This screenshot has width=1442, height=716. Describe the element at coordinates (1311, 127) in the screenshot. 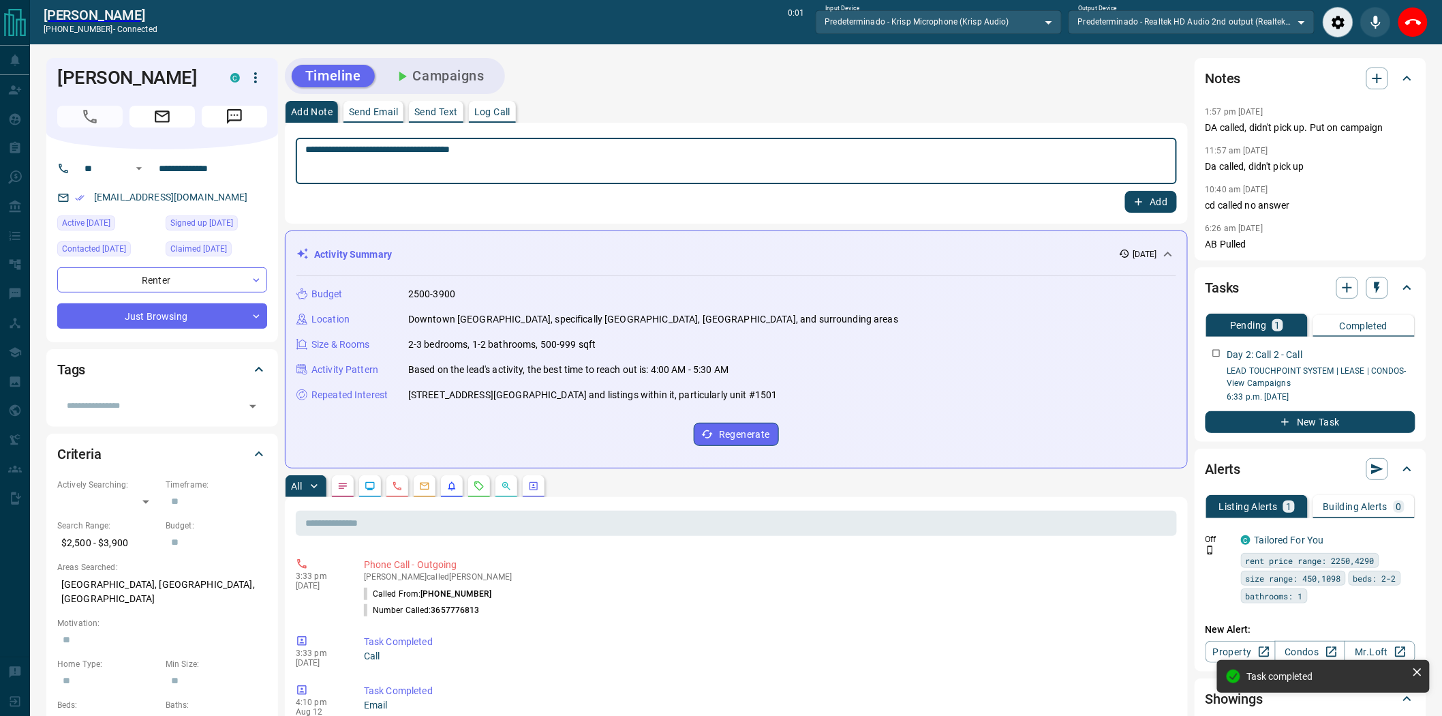

I see `p: DA called, didn't pick up. Put on campaign` at that location.